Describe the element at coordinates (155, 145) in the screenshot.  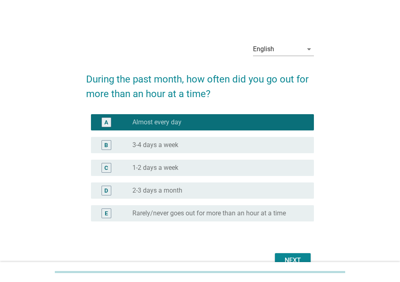
I see `label: 3-4 days a week` at that location.